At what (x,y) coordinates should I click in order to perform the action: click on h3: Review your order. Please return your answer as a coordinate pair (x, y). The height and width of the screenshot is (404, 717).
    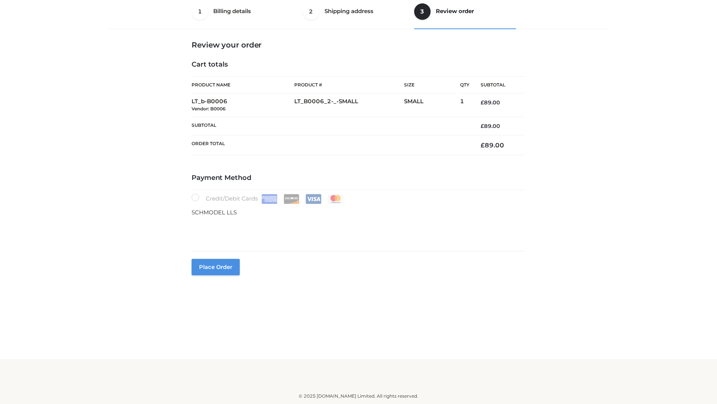
    Looking at the image, I should click on (359, 45).